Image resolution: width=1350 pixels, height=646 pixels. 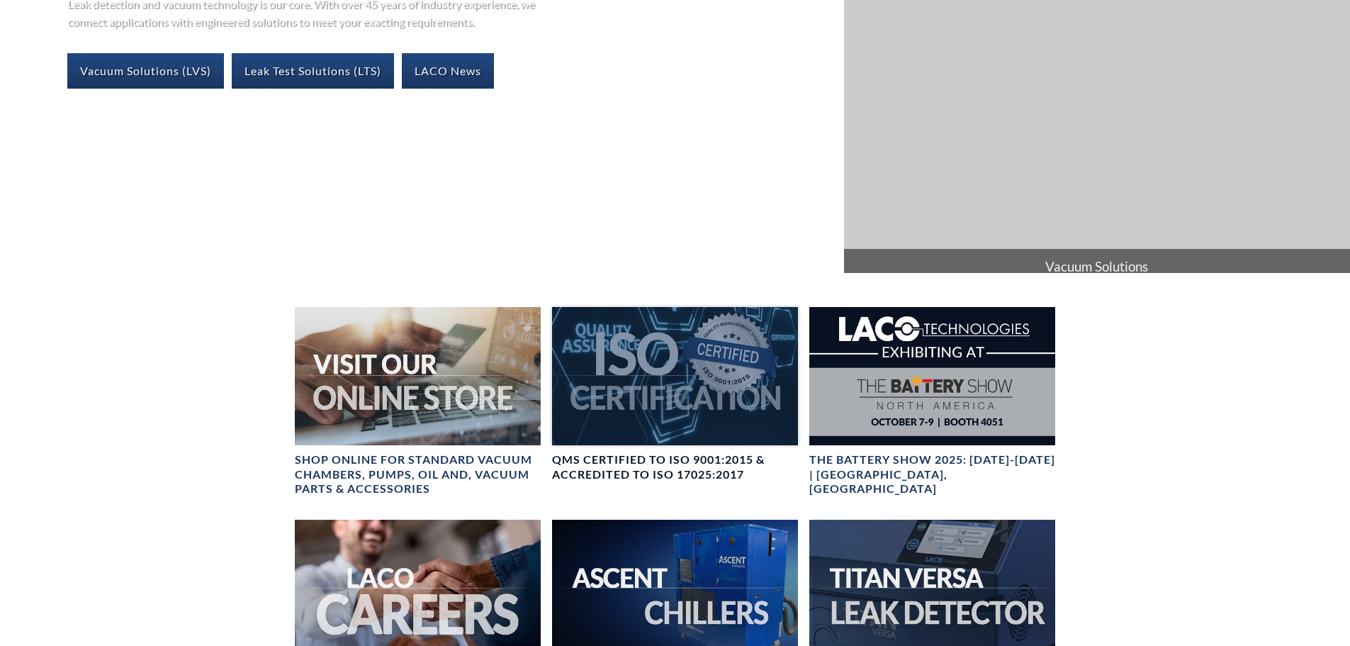 What do you see at coordinates (145, 71) in the screenshot?
I see `a: Vacuum Solutions (LVS)` at bounding box center [145, 71].